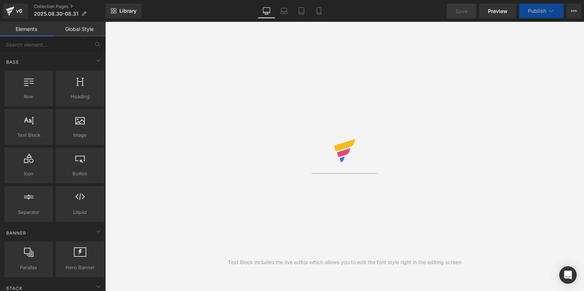 The width and height of the screenshot is (584, 291). What do you see at coordinates (16, 233) in the screenshot?
I see `span: Banner` at bounding box center [16, 233].